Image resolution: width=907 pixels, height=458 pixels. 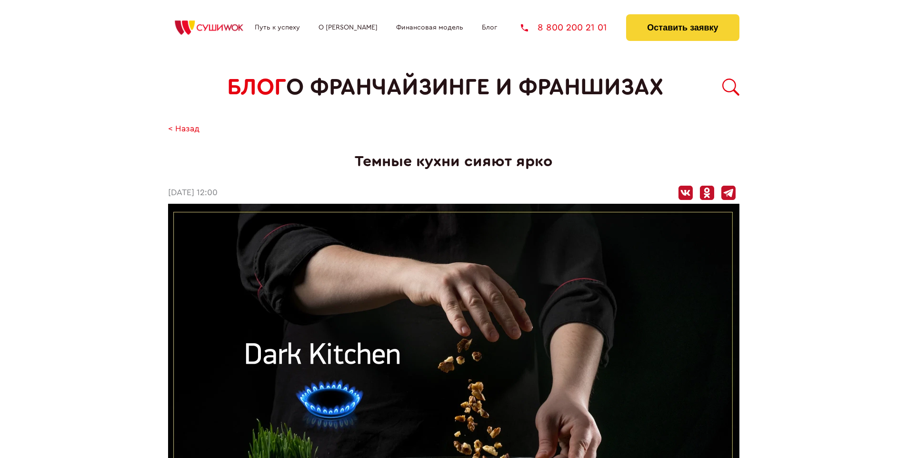 What do you see at coordinates (277, 28) in the screenshot?
I see `a: Путь к успеху` at bounding box center [277, 28].